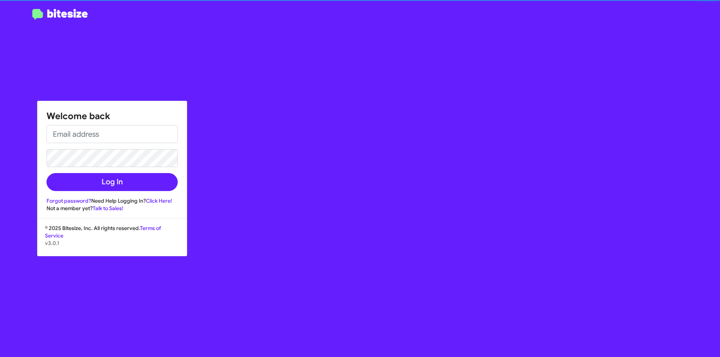 This screenshot has width=720, height=357. Describe the element at coordinates (112, 116) in the screenshot. I see `h1: Welcome back` at that location.